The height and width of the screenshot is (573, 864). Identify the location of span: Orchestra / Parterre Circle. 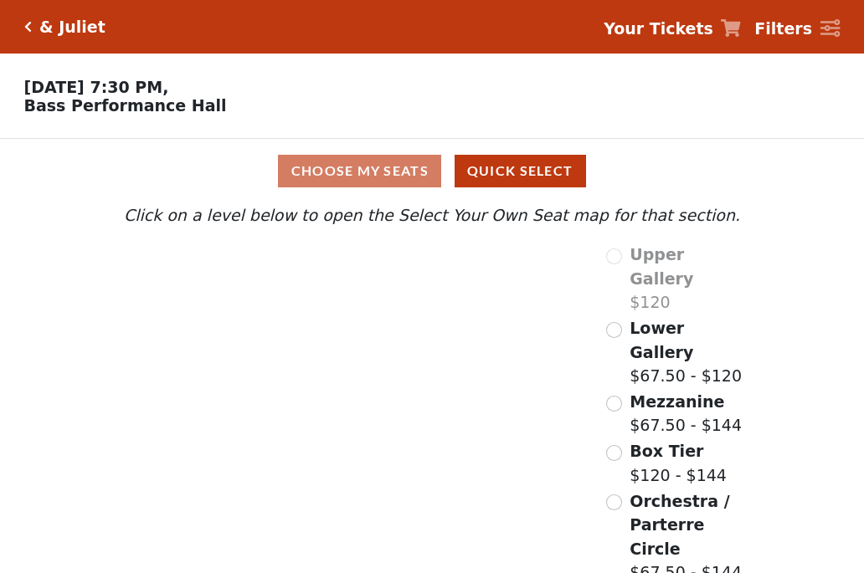
(679, 525).